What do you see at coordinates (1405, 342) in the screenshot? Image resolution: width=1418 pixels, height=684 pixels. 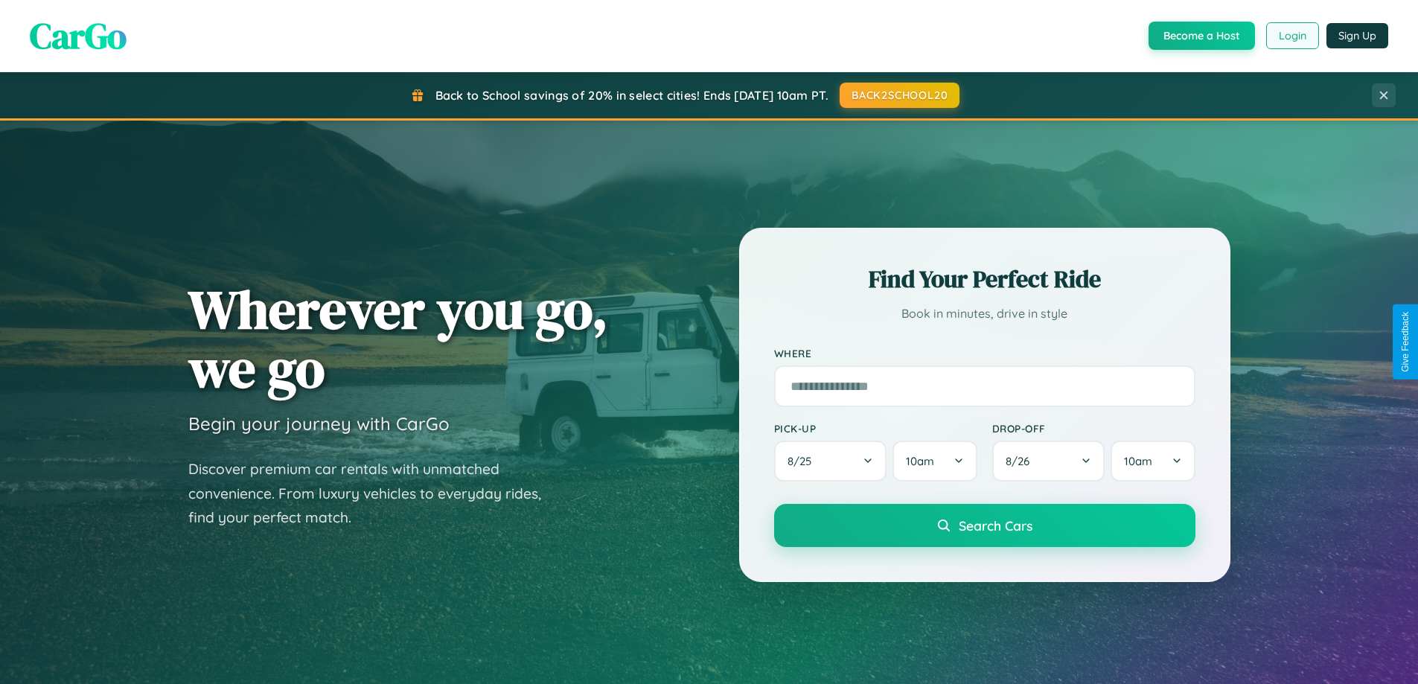 I see `div: Give Feedback` at bounding box center [1405, 342].